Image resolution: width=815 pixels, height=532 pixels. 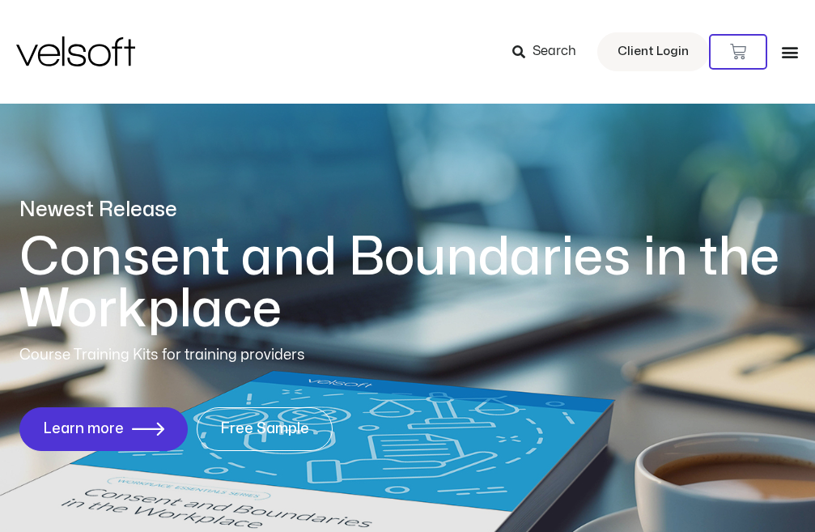 What do you see at coordinates (104, 429) in the screenshot?
I see `a: Learn more` at bounding box center [104, 429].